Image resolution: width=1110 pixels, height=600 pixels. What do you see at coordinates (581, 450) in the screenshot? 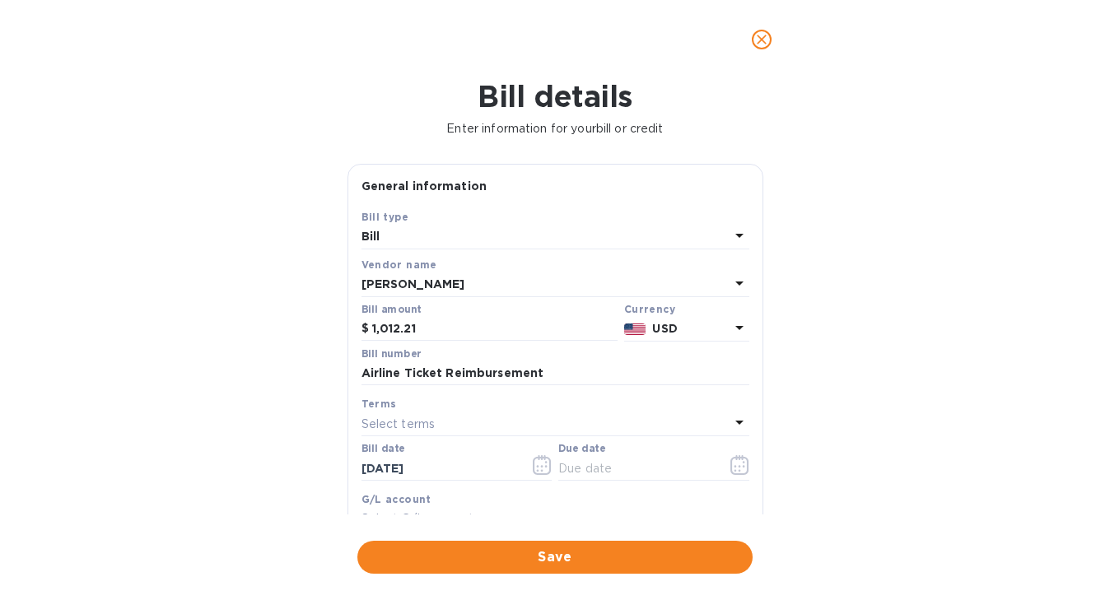
I see `label: Due date` at bounding box center [581, 450].